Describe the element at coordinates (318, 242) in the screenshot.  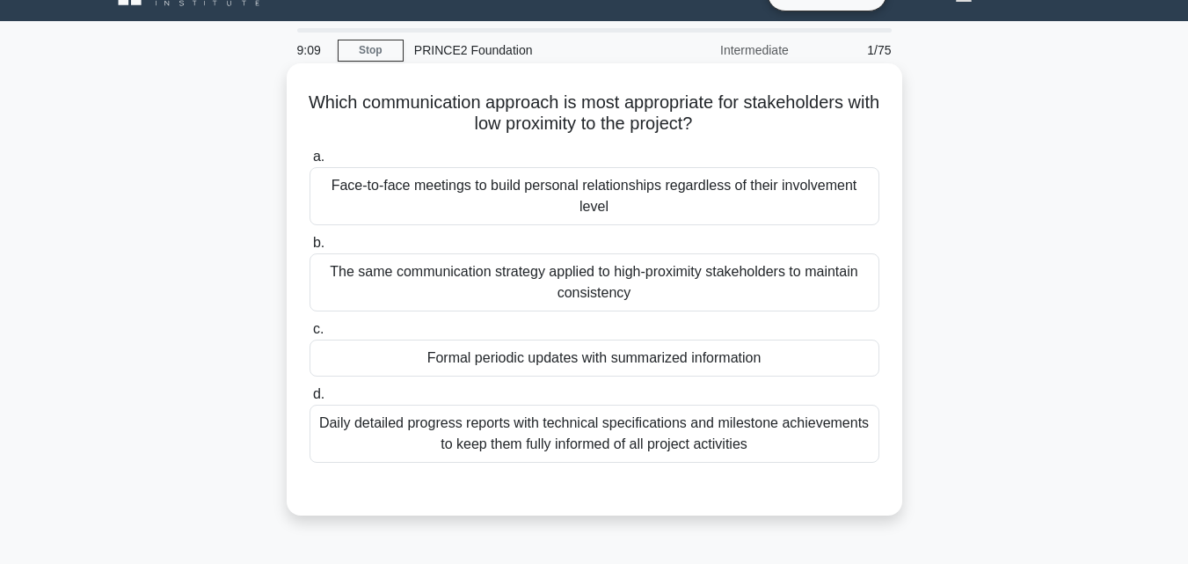
I see `span: b.` at that location.